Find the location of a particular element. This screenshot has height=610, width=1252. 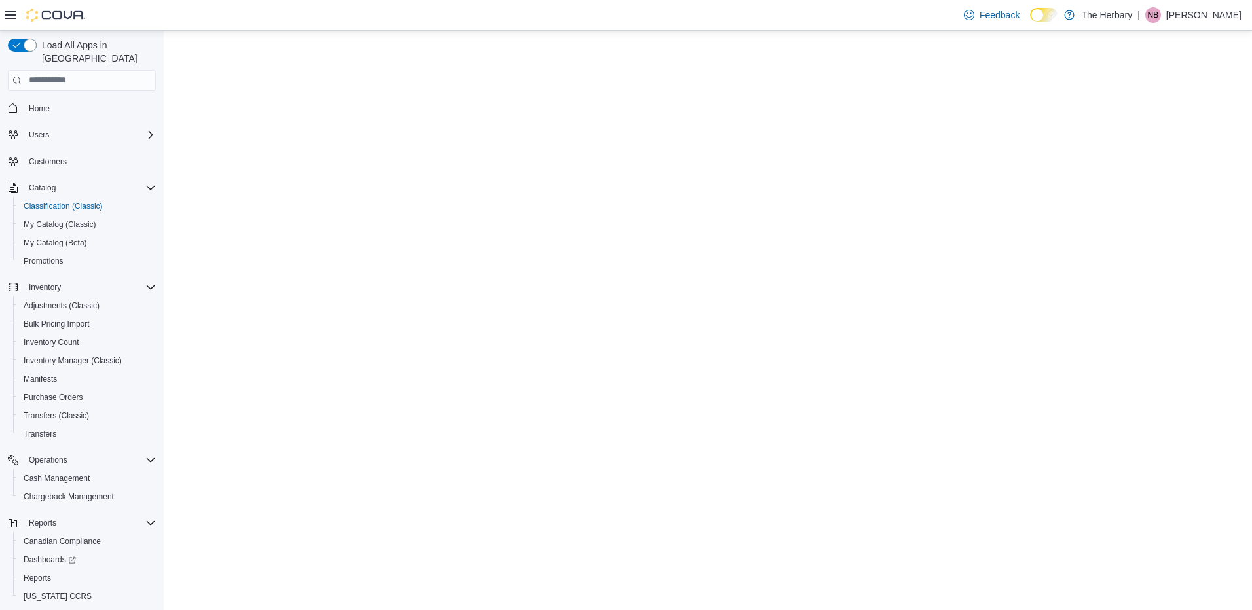

button: Manifests is located at coordinates (87, 379).